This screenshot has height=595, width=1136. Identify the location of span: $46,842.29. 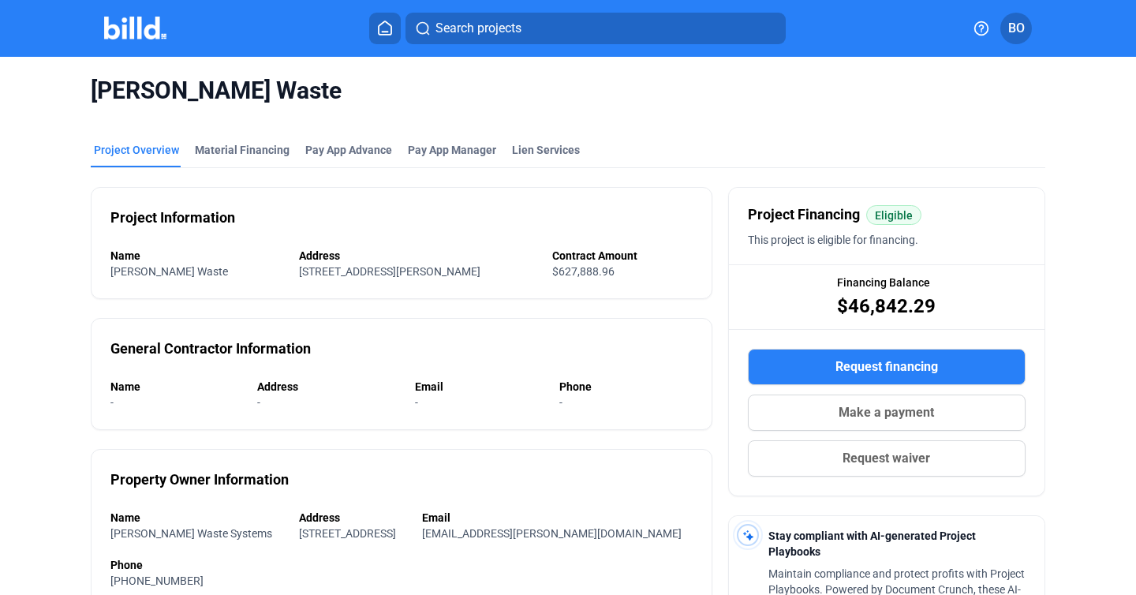
(886, 306).